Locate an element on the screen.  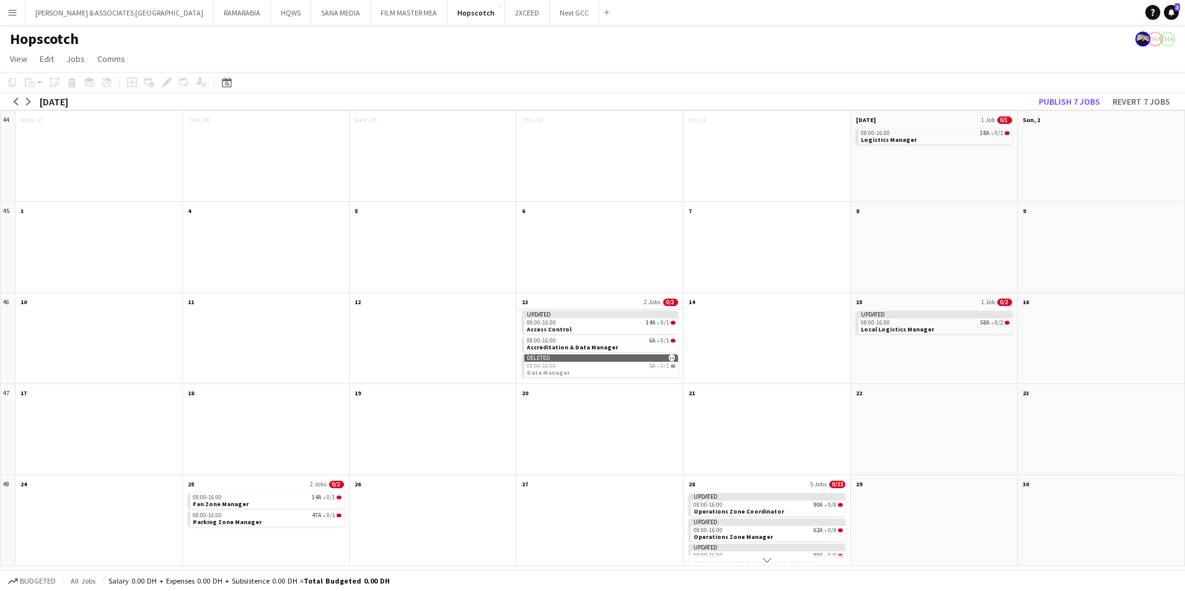
span: Accreditation & Data Manager is located at coordinates (572, 347).